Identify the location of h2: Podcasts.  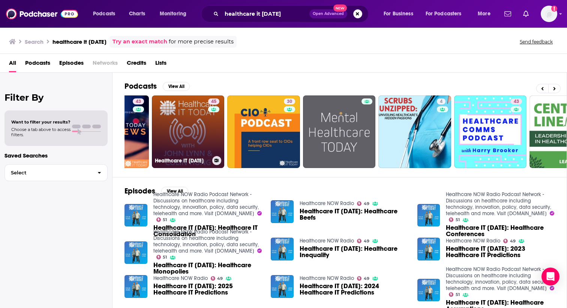
(141, 86).